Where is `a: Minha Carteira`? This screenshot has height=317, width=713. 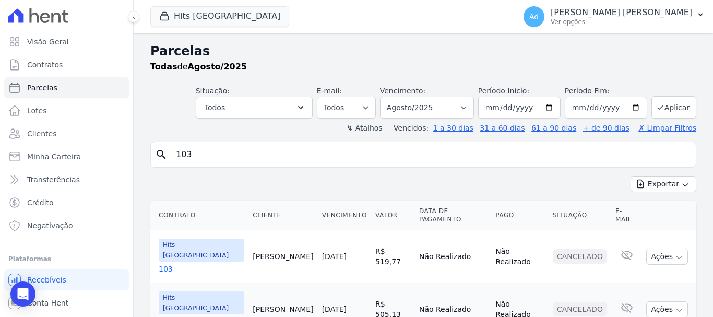 a: Minha Carteira is located at coordinates (66, 157).